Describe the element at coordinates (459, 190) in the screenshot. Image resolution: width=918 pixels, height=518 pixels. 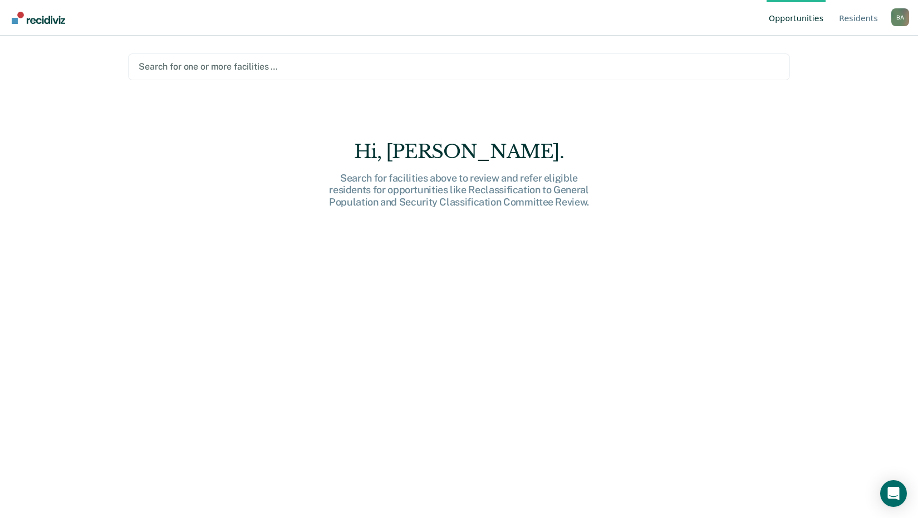
I see `div: Search for facilities above to review and refer eligible residents for opportunities like Reclass...` at that location.